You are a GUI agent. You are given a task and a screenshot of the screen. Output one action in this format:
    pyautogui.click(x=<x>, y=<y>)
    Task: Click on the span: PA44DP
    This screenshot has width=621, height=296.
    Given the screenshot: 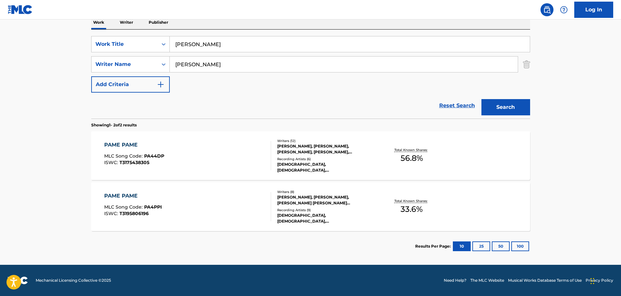 What is the action you would take?
    pyautogui.click(x=154, y=156)
    